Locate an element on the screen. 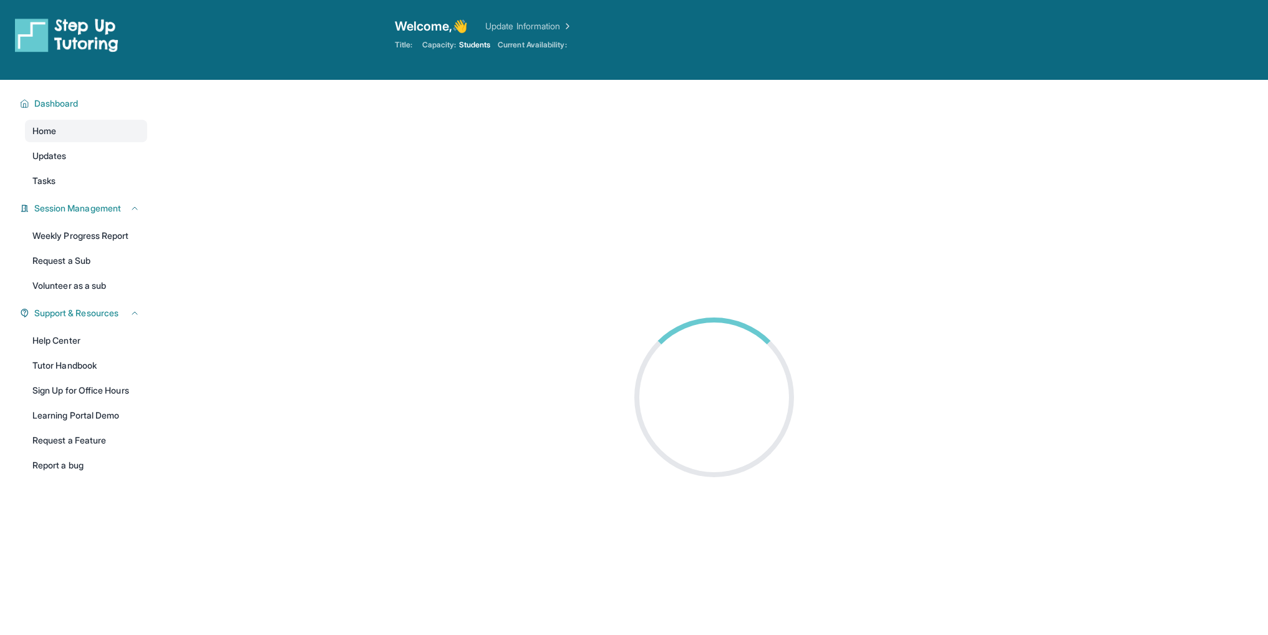  span: Session Management is located at coordinates (77, 208).